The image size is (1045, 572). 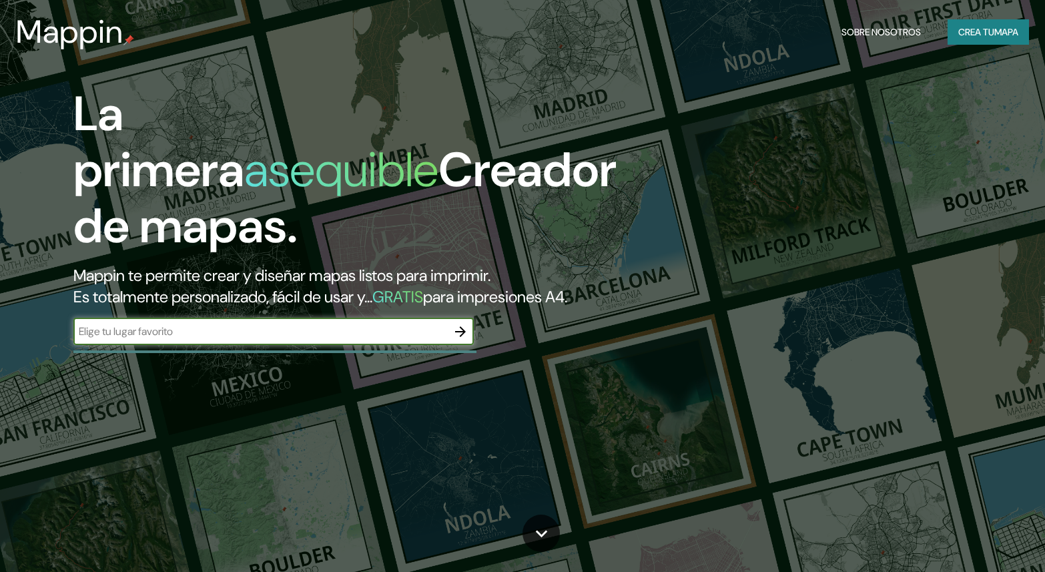 I want to click on button: Sobre nosotros, so click(x=881, y=32).